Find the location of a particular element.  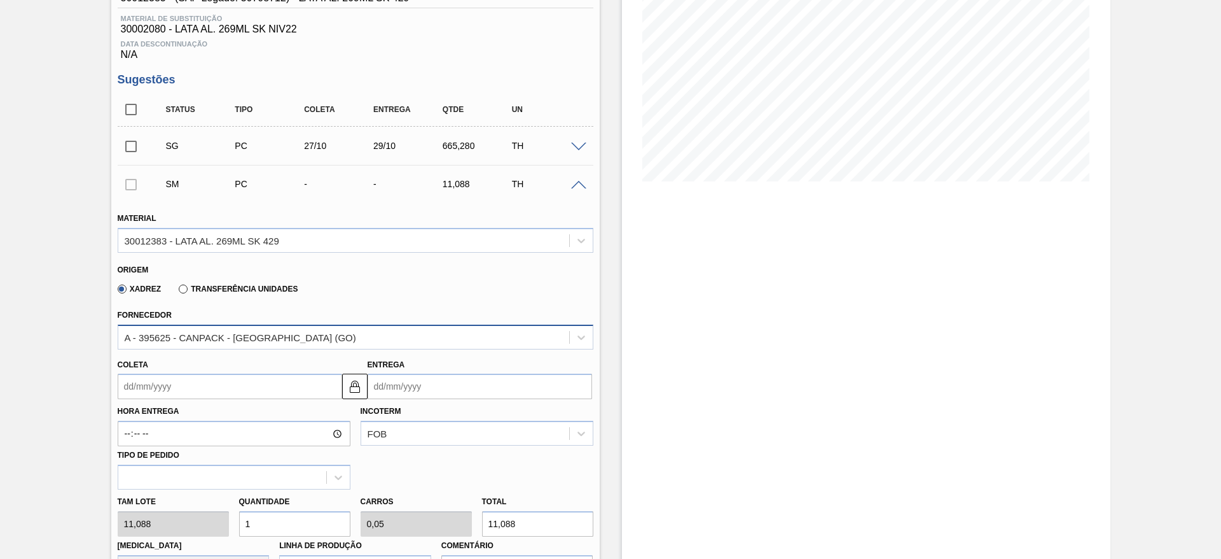

label: Linha de Produção is located at coordinates (321, 545).